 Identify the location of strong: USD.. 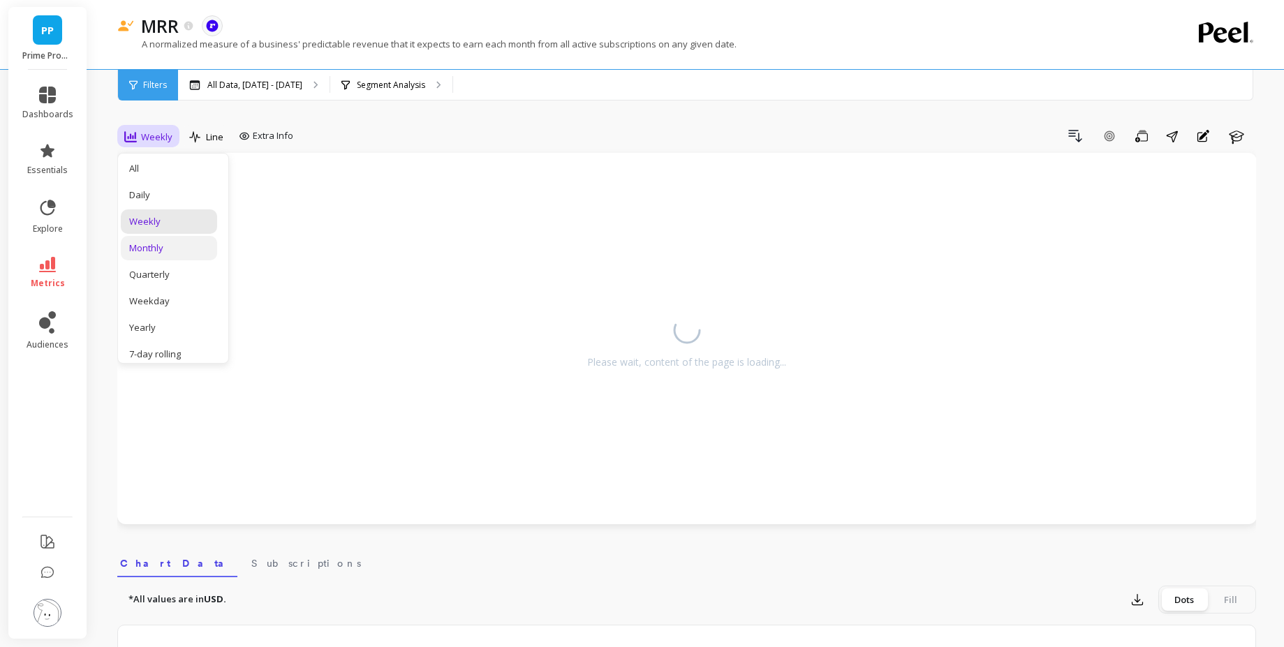
(215, 599).